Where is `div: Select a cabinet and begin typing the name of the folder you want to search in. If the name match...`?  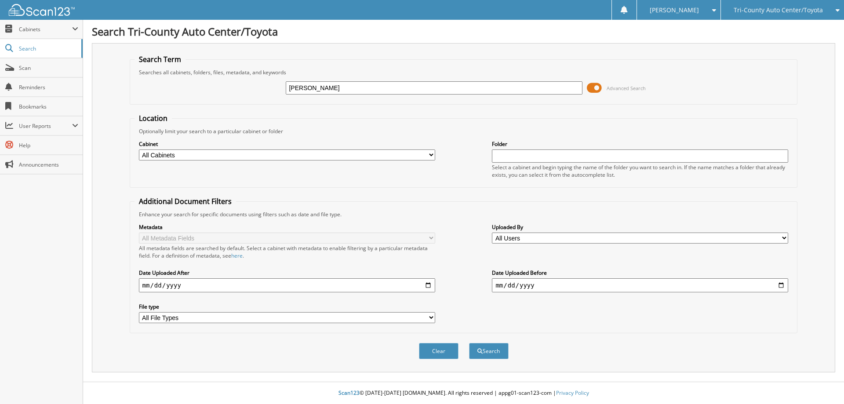
div: Select a cabinet and begin typing the name of the folder you want to search in. If the name match... is located at coordinates (640, 171).